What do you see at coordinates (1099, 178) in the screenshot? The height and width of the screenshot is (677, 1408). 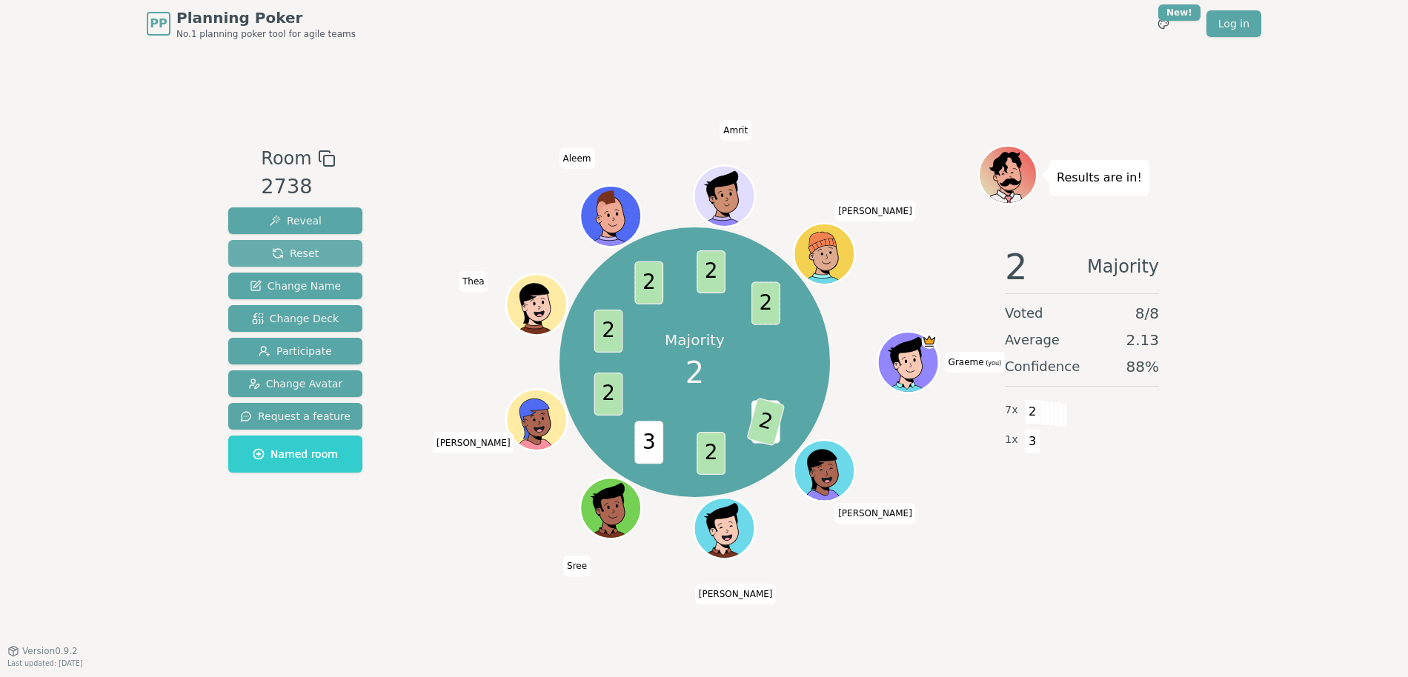 I see `p: Results are in!` at bounding box center [1099, 178].